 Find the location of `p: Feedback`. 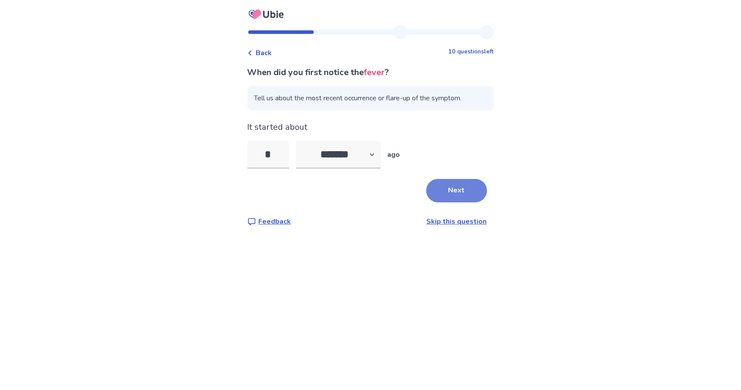

p: Feedback is located at coordinates (275, 221).